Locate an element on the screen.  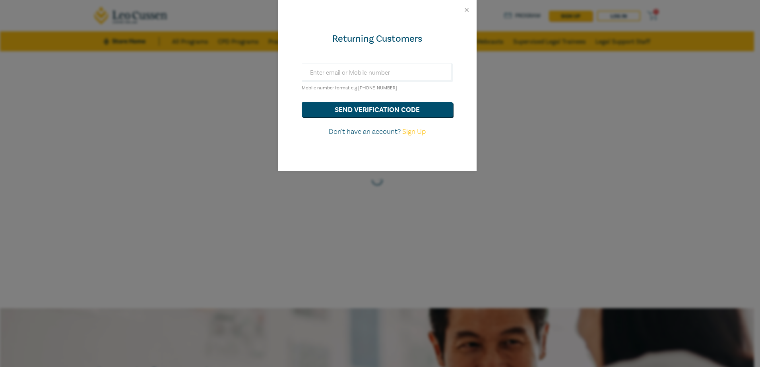
button: send verification code is located at coordinates (377, 110).